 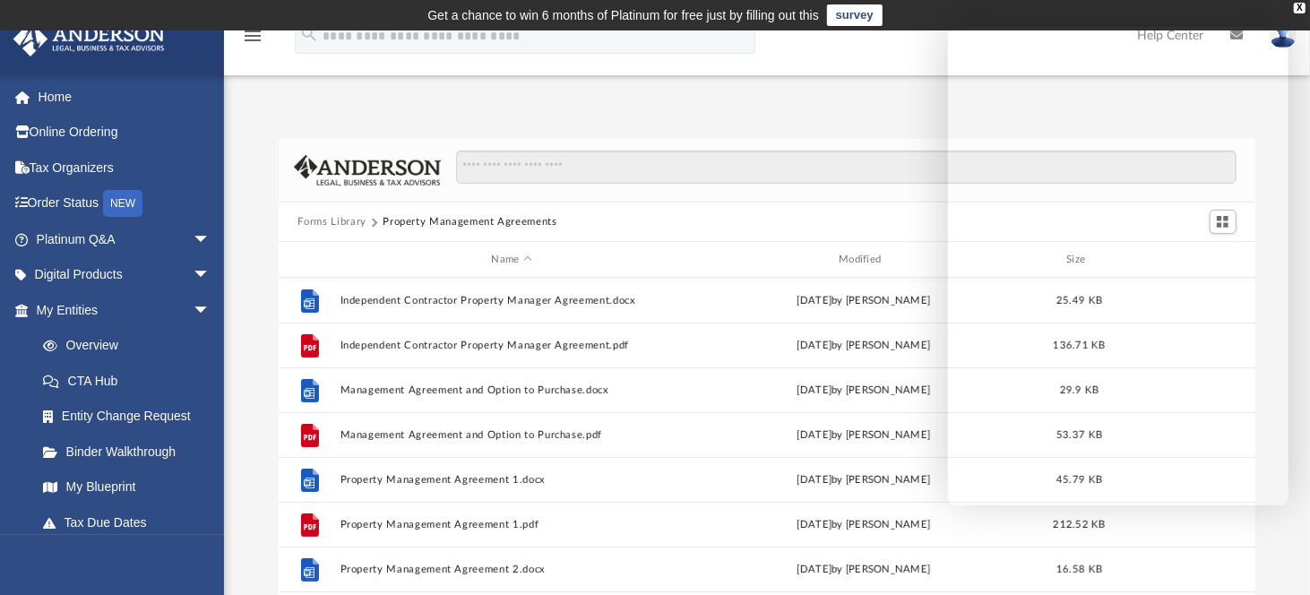 What do you see at coordinates (1079, 524) in the screenshot?
I see `span: 212.52 KB` at bounding box center [1079, 524].